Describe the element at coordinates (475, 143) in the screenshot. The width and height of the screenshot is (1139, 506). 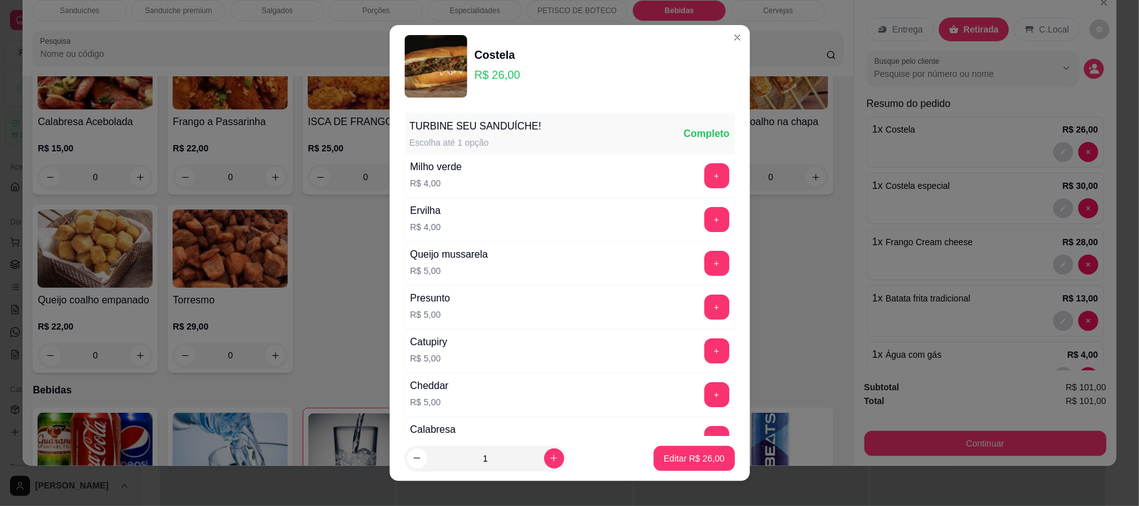
I see `div: Escolha até 1 opção` at that location.